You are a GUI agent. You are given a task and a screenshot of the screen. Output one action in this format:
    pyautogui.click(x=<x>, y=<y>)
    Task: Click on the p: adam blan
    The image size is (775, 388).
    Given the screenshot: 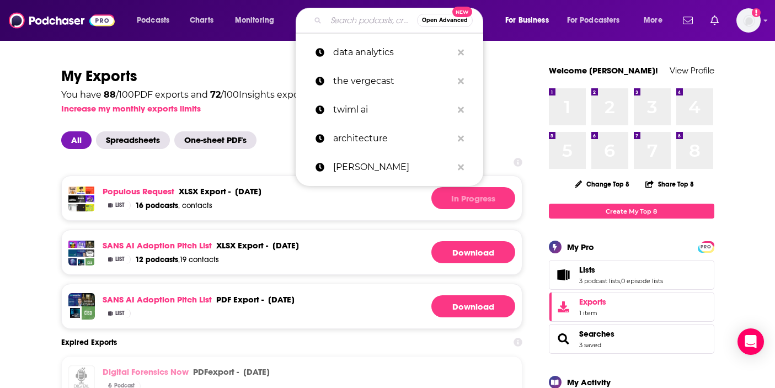 What is the action you would take?
    pyautogui.click(x=393, y=167)
    